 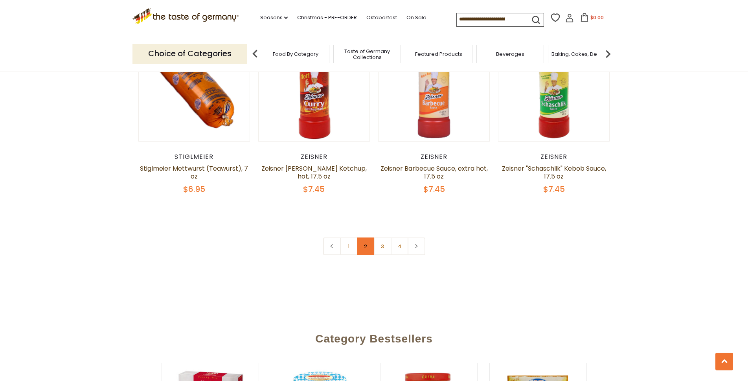 What do you see at coordinates (434, 85) in the screenshot?
I see `img: Zeisner Barbecue Sauce, extra hot, 17.5 oz` at bounding box center [434, 85].